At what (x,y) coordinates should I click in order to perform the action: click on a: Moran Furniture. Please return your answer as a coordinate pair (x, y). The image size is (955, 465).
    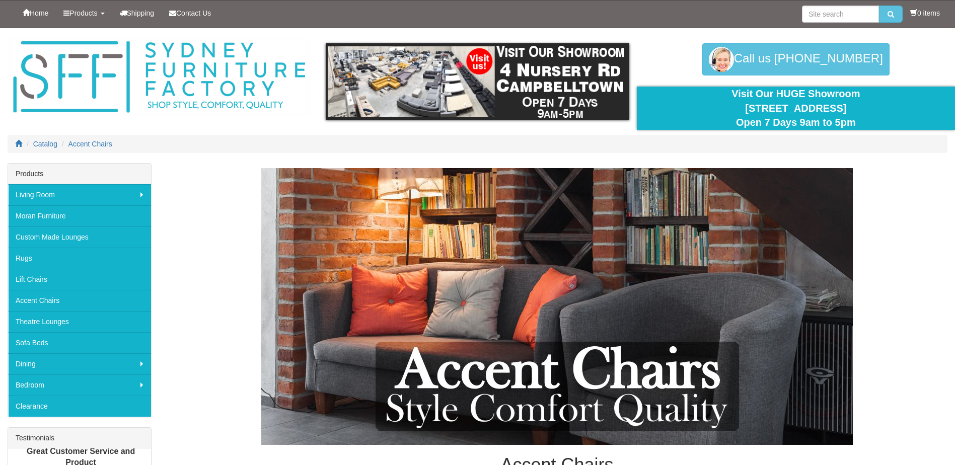
    Looking at the image, I should click on (80, 216).